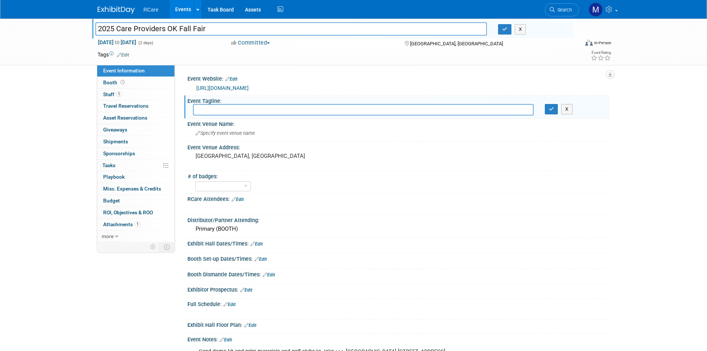 This screenshot has height=351, width=707. What do you see at coordinates (251, 43) in the screenshot?
I see `button: Committed` at bounding box center [251, 43].